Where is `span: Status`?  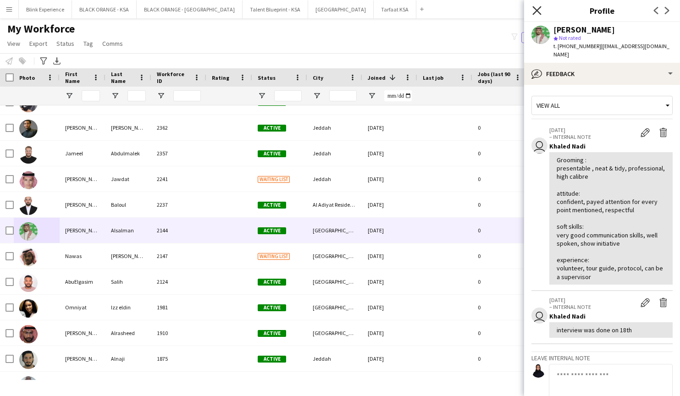 span: Status is located at coordinates (266, 78).